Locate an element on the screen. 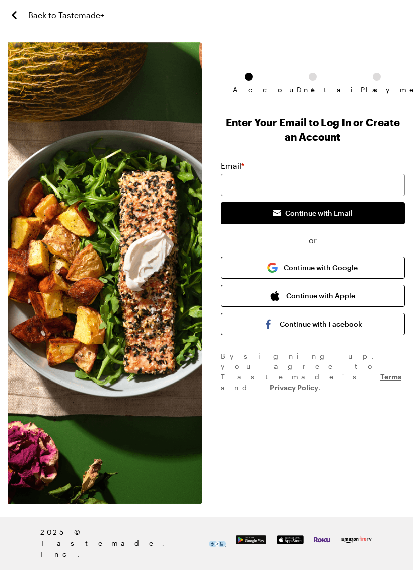  img: Amazon Fire TV is located at coordinates (357, 539).